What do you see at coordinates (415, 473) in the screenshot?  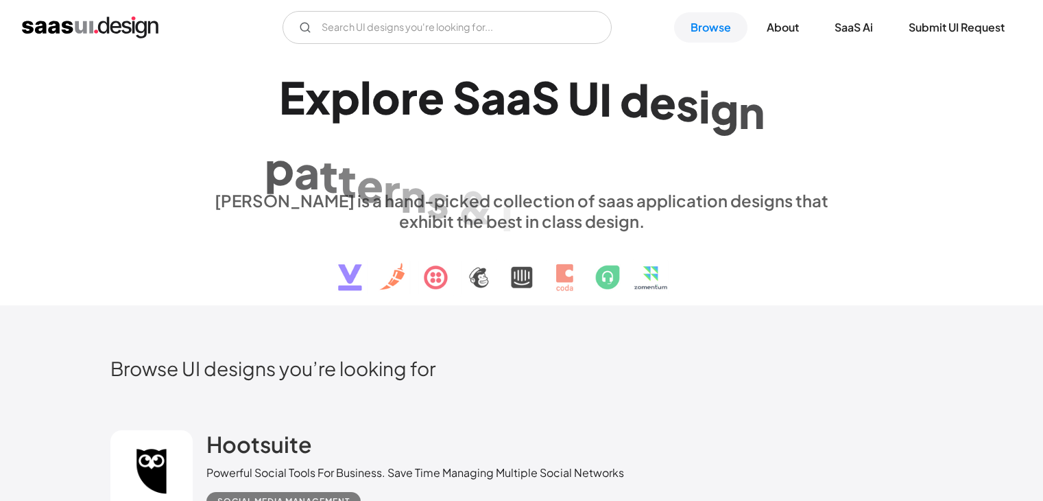 I see `div: Powerful Social Tools For Business. Save Time Managing Multiple Social Networks` at bounding box center [415, 473].